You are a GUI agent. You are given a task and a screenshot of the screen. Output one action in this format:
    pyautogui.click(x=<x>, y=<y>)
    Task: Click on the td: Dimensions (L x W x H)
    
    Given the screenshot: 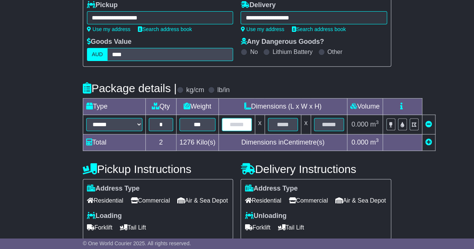 What is the action you would take?
    pyautogui.click(x=282, y=107)
    